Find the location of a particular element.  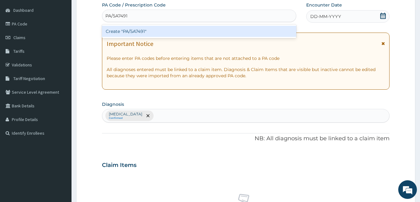

h3: Claim Items is located at coordinates (119, 166).